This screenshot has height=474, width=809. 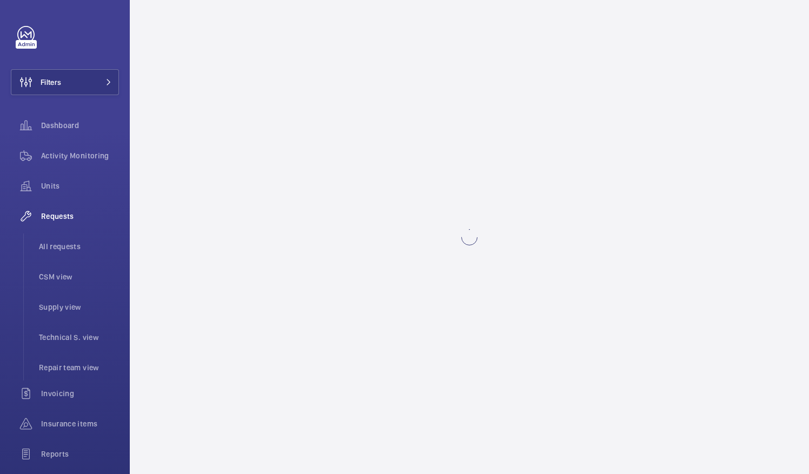 What do you see at coordinates (51, 82) in the screenshot?
I see `span: Filters` at bounding box center [51, 82].